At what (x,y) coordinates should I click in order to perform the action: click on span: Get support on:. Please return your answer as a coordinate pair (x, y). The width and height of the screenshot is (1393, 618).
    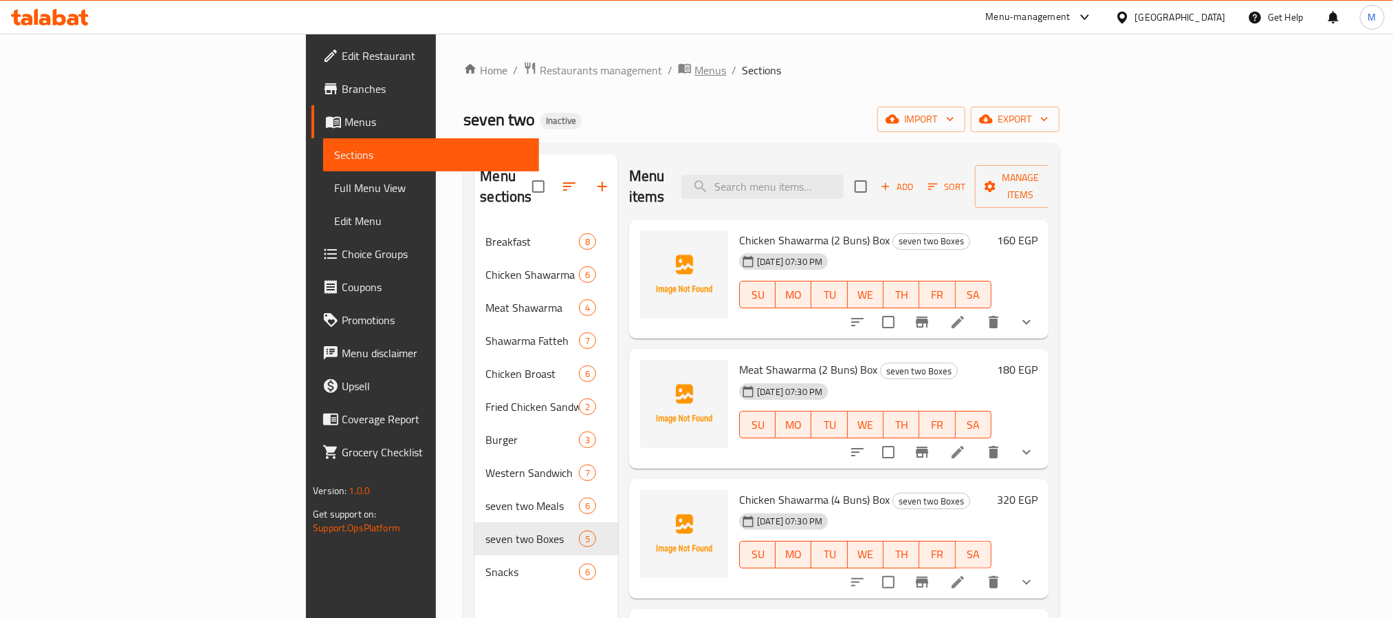
    Looking at the image, I should click on (345, 514).